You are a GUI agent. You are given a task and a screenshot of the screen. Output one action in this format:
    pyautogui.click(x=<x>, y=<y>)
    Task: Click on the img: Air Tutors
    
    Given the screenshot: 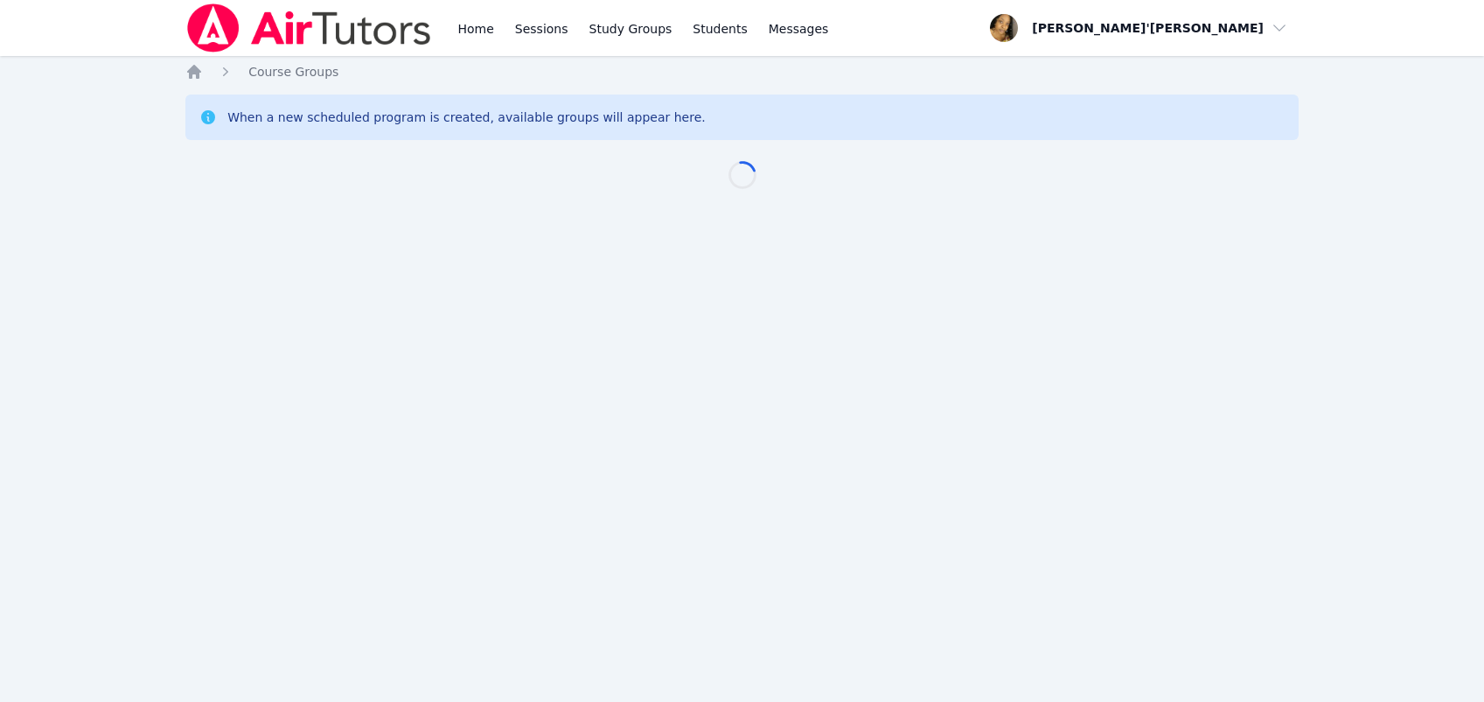 What is the action you would take?
    pyautogui.click(x=309, y=28)
    